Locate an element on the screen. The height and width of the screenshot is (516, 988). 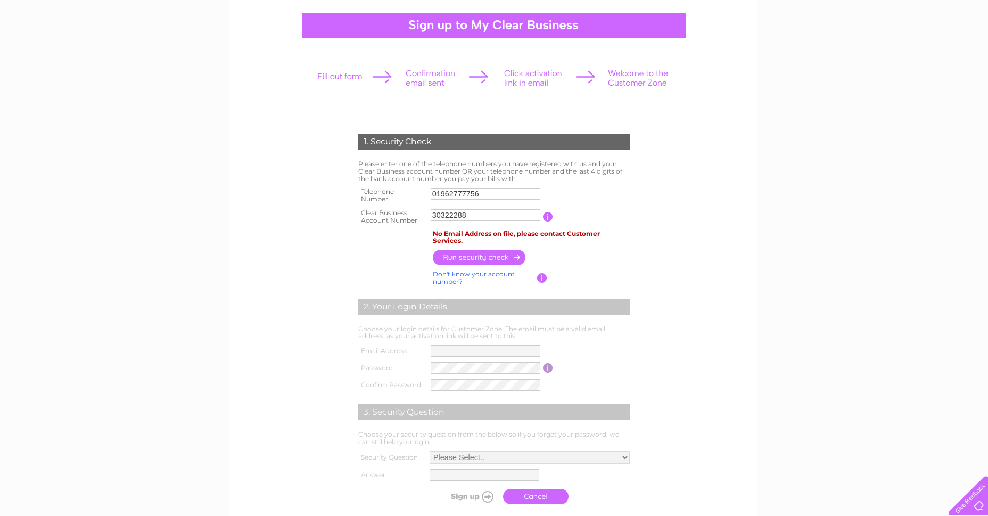
td: No Email Address on file, please contact Customer Services. is located at coordinates (531, 237).